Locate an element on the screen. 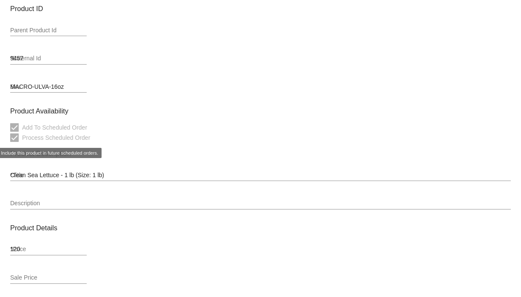 This screenshot has width=521, height=297. h3: Product Description is located at coordinates (260, 153).